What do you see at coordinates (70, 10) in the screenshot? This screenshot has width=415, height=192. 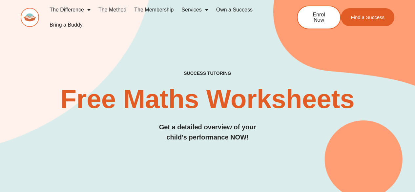 I see `a: The Difference` at bounding box center [70, 10].